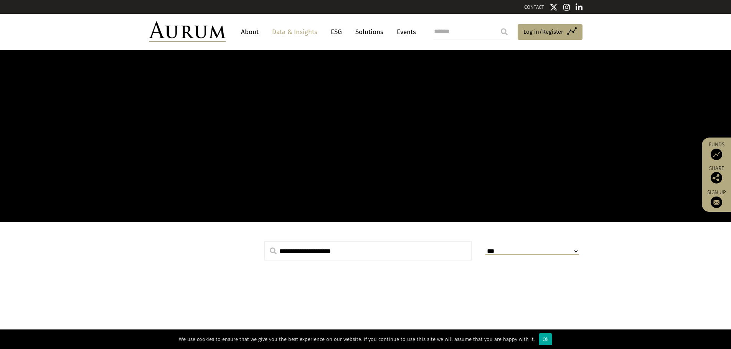 The width and height of the screenshot is (731, 349). What do you see at coordinates (550, 32) in the screenshot?
I see `a: Log in/Register` at bounding box center [550, 32].